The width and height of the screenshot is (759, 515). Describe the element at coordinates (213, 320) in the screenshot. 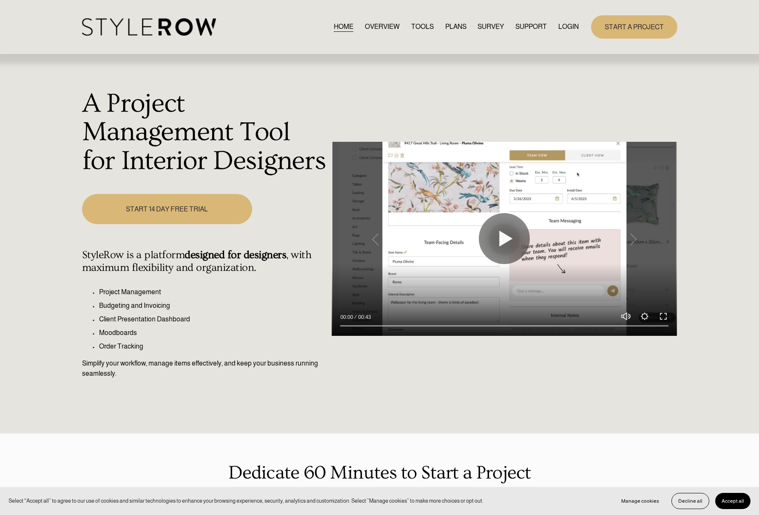

I see `p: Client Presentation Dashboard` at that location.